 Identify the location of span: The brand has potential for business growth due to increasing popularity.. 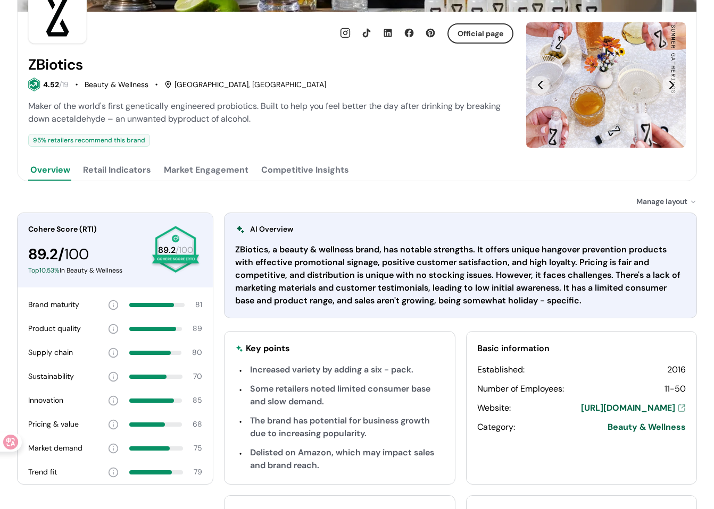
(340, 427).